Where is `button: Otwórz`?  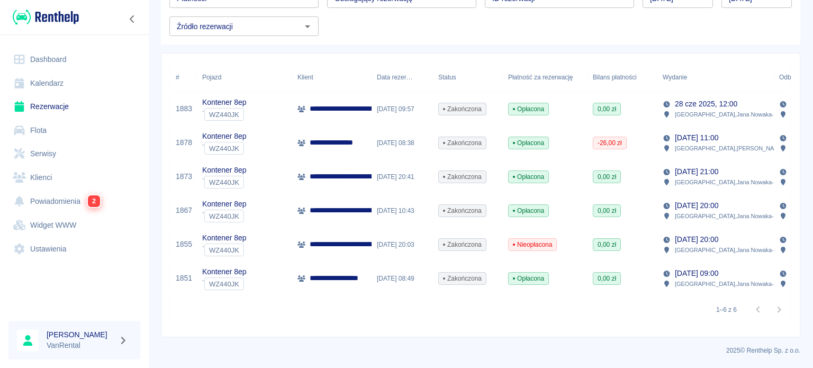
button: Otwórz is located at coordinates (307, 26).